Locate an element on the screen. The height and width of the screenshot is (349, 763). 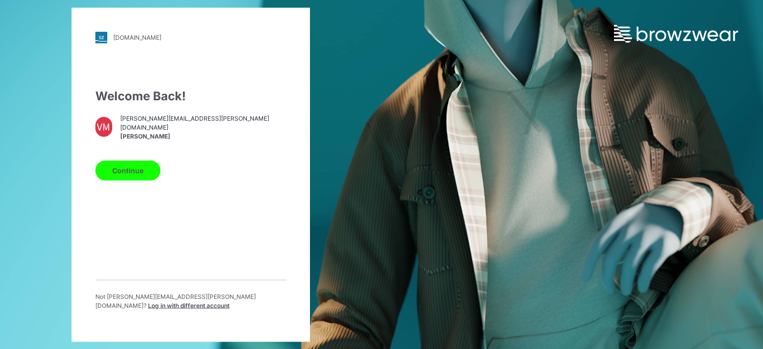
img: stylezone-logo.562084cfcfab977791bfbf7441f1a819.svg is located at coordinates (101, 37).